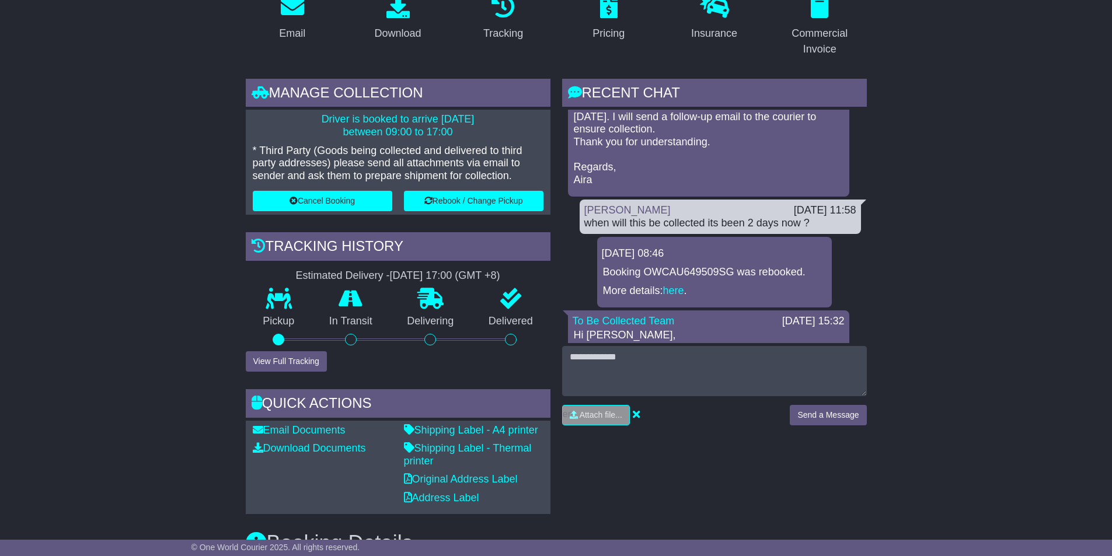  What do you see at coordinates (299, 430) in the screenshot?
I see `a: Email Documents` at bounding box center [299, 430].